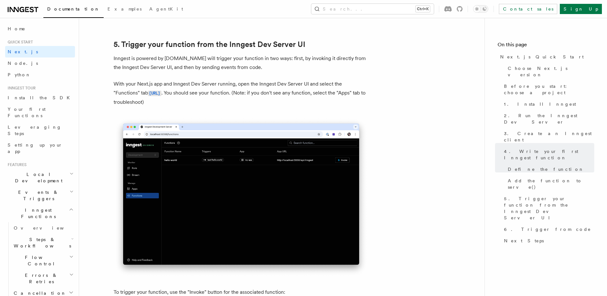  Describe the element at coordinates (166, 10) in the screenshot. I see `a: AgentKit` at that location.